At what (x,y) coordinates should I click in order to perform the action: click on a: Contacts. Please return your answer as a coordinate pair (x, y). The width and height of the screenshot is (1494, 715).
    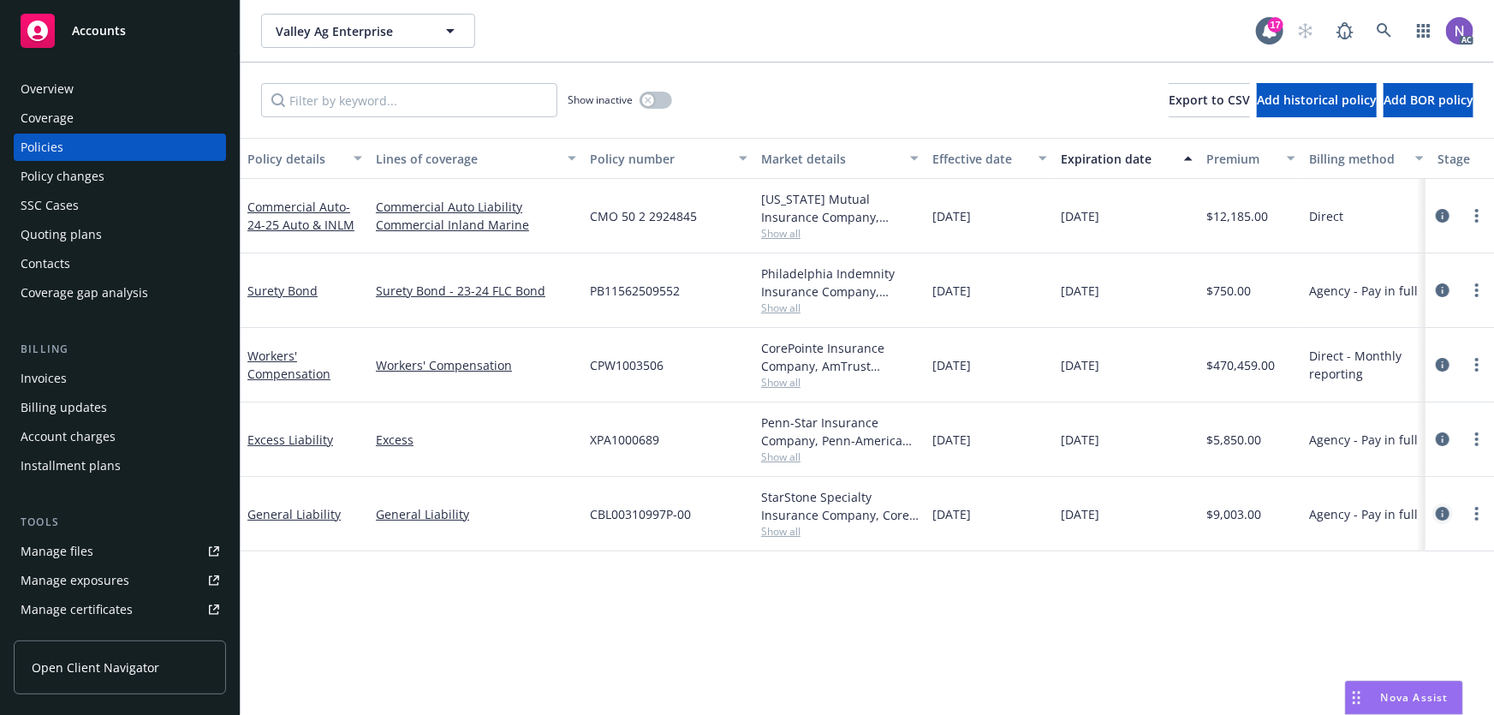
    Looking at the image, I should click on (120, 264).